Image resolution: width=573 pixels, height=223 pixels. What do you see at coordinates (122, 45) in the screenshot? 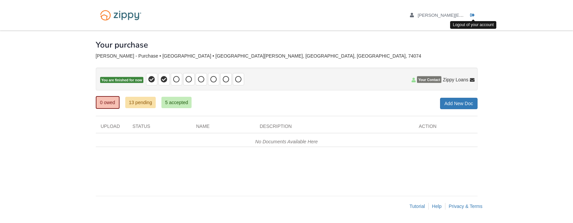
I see `h1: Your purchase` at bounding box center [122, 45].